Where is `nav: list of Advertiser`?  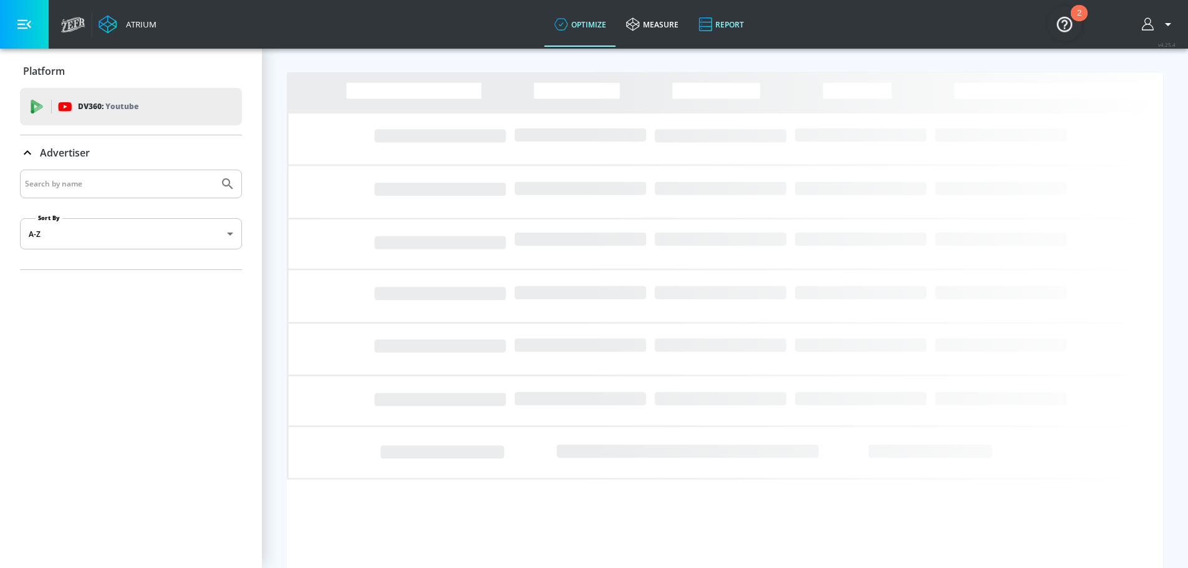 nav: list of Advertiser is located at coordinates (131, 264).